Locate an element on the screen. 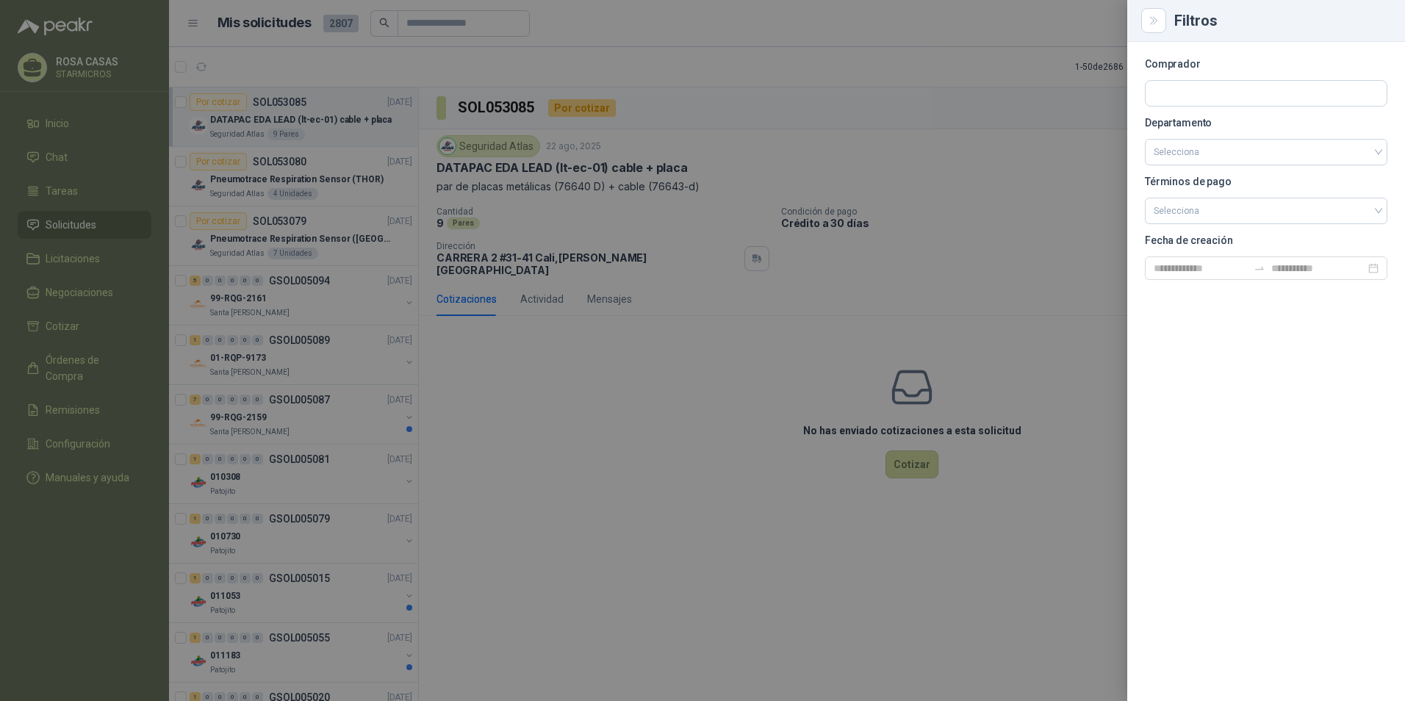 Image resolution: width=1405 pixels, height=701 pixels. p: Comprador is located at coordinates (1266, 64).